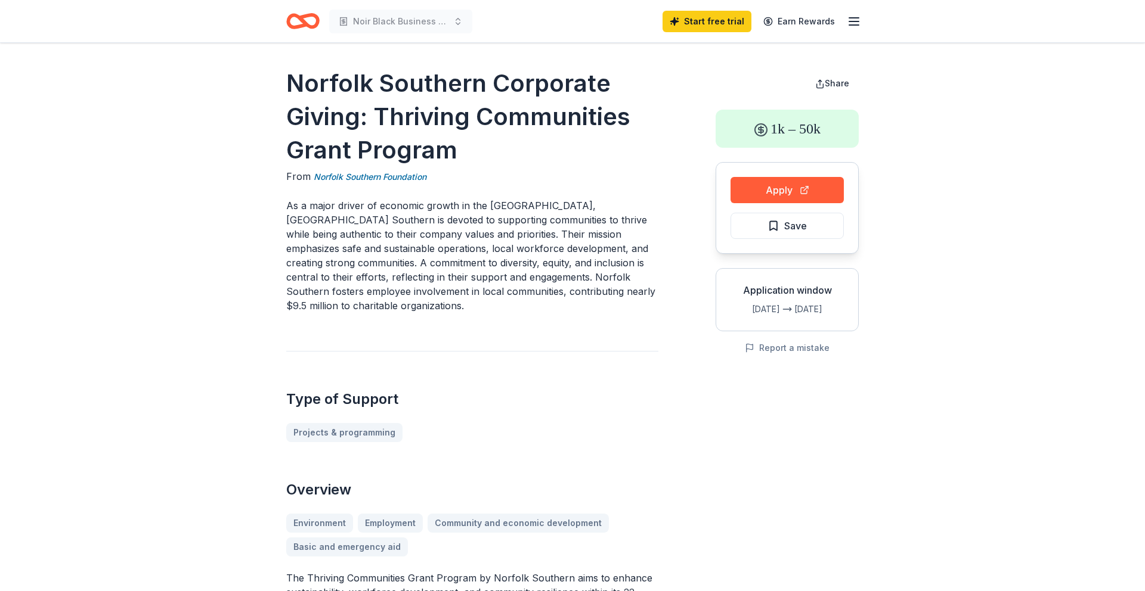 Image resolution: width=1145 pixels, height=591 pixels. Describe the element at coordinates (787, 226) in the screenshot. I see `button: Save` at that location.